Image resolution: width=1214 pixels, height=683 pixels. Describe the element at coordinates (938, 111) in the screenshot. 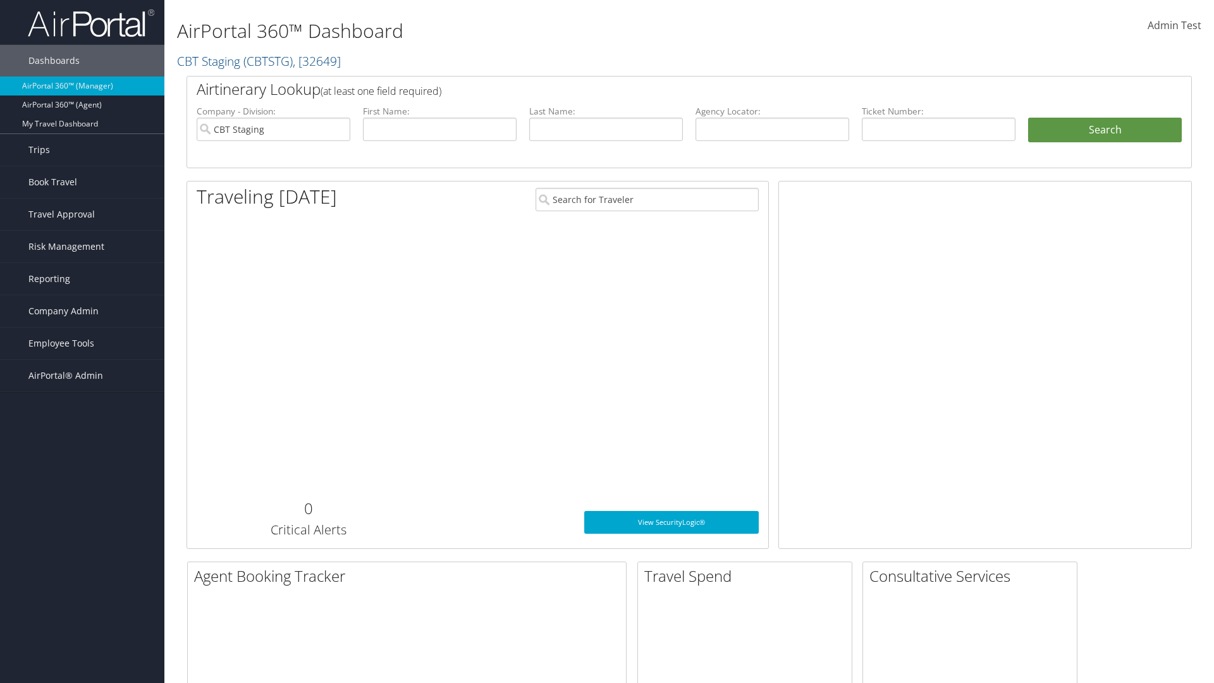

I see `label: Ticket Number:` at that location.